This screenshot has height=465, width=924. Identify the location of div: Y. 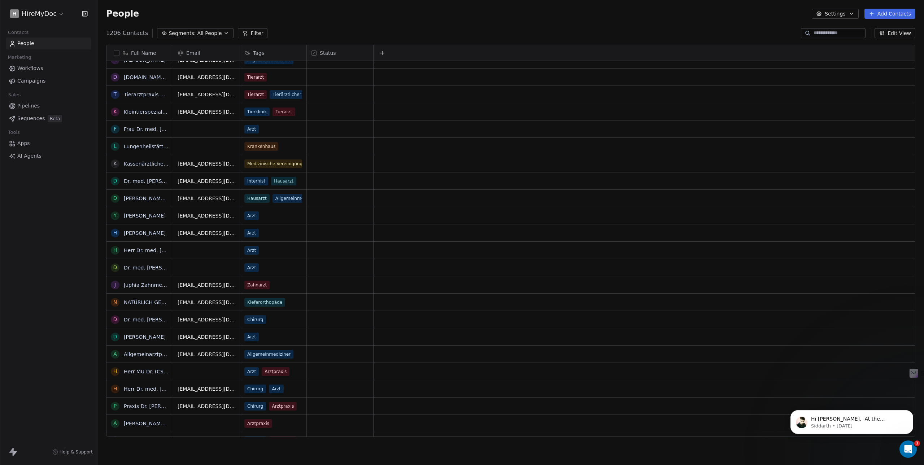
(115, 216).